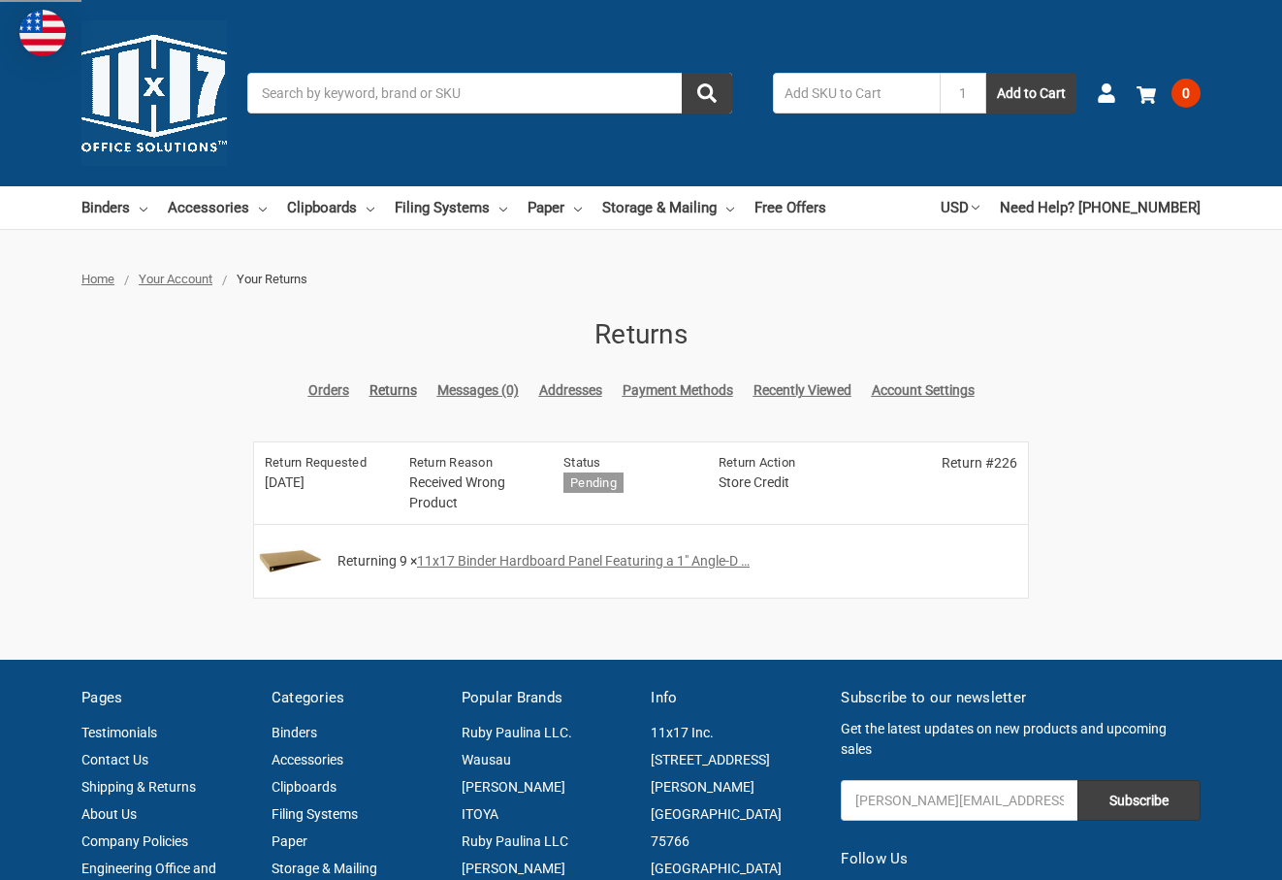 This screenshot has height=880, width=1282. I want to click on span: Your Account, so click(176, 278).